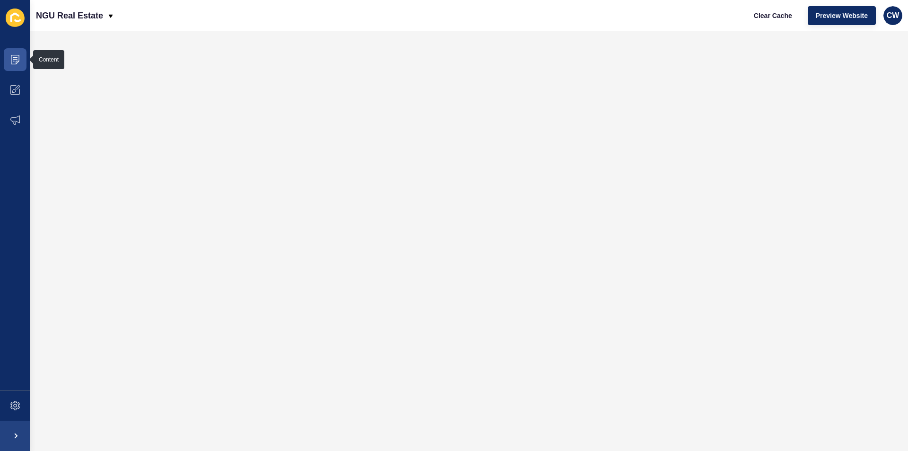 The width and height of the screenshot is (908, 451). Describe the element at coordinates (773, 16) in the screenshot. I see `span: Clear Cache` at that location.